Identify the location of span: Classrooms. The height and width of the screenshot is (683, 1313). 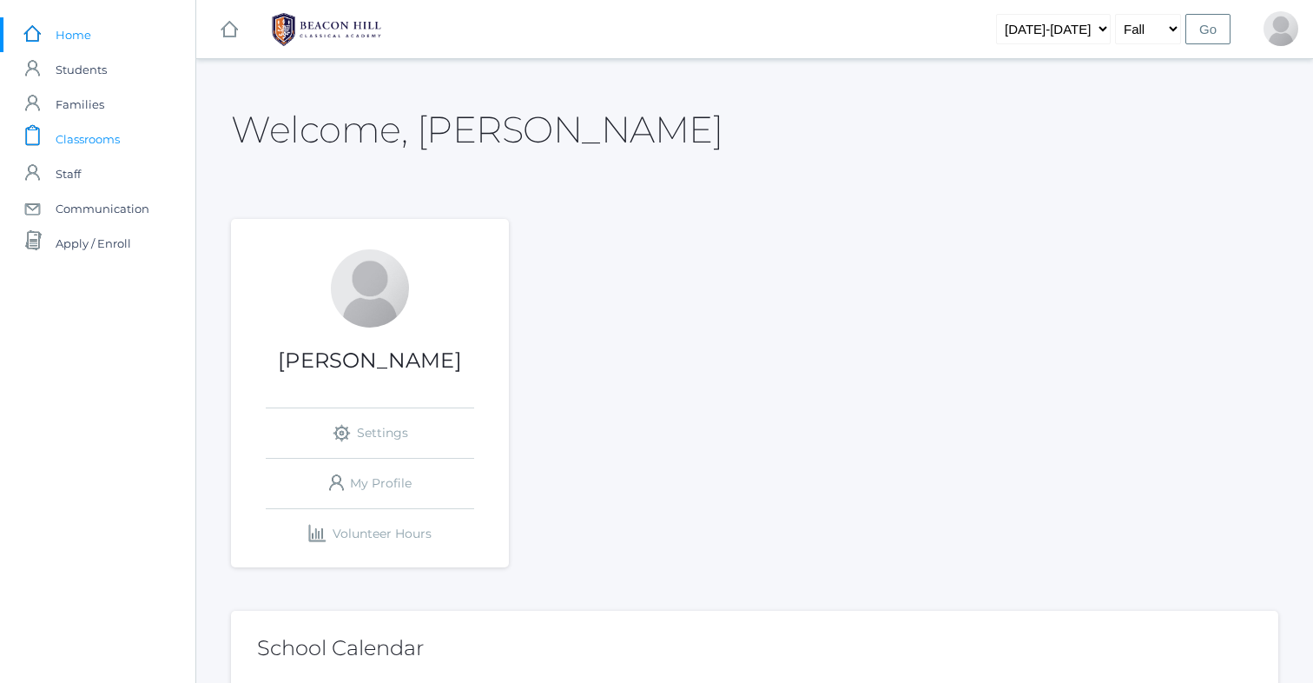
(88, 139).